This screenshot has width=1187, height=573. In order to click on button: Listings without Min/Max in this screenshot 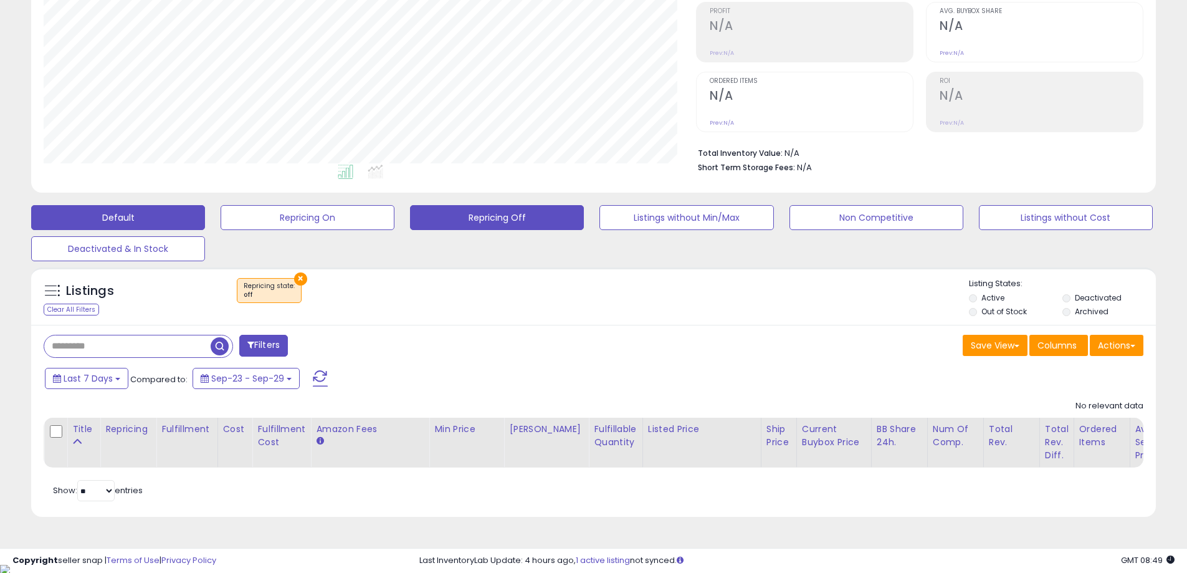, I will do `click(686, 218)`.